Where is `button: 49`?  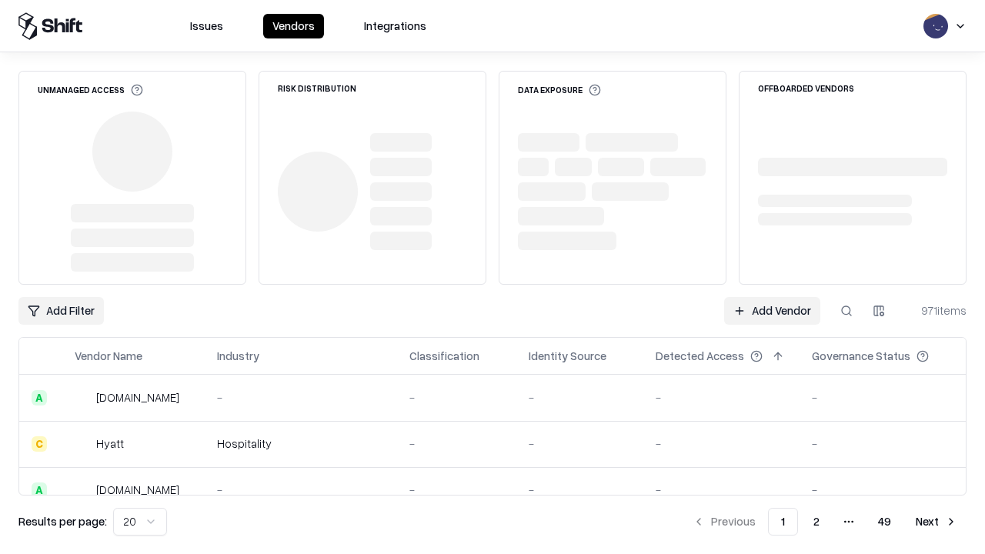
button: 49 is located at coordinates (885, 522).